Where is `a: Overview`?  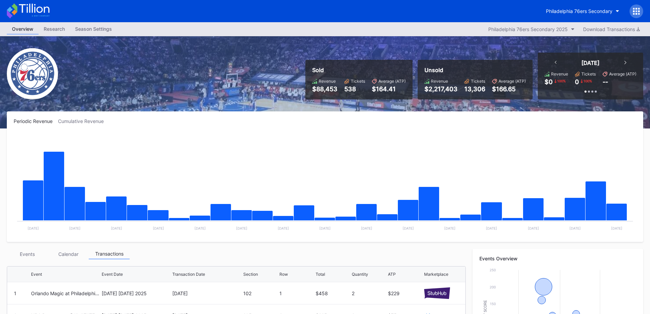
a: Overview is located at coordinates (23, 29).